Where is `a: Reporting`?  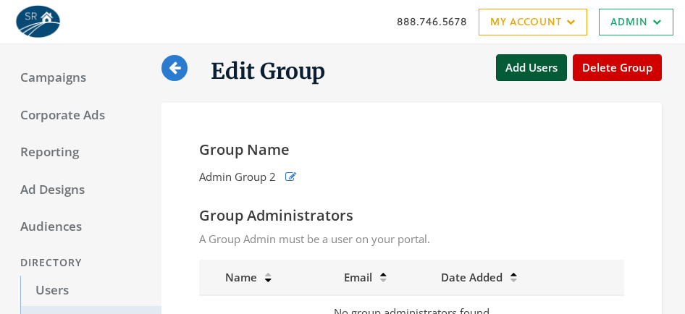
a: Reporting is located at coordinates (83, 153).